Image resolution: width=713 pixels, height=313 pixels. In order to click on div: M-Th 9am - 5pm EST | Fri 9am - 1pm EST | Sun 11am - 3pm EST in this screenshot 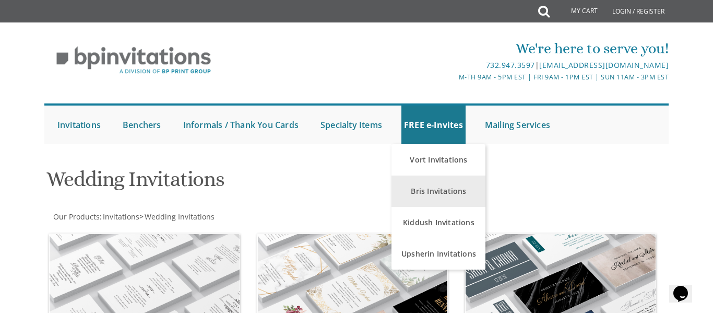, I will do `click(461, 77)`.